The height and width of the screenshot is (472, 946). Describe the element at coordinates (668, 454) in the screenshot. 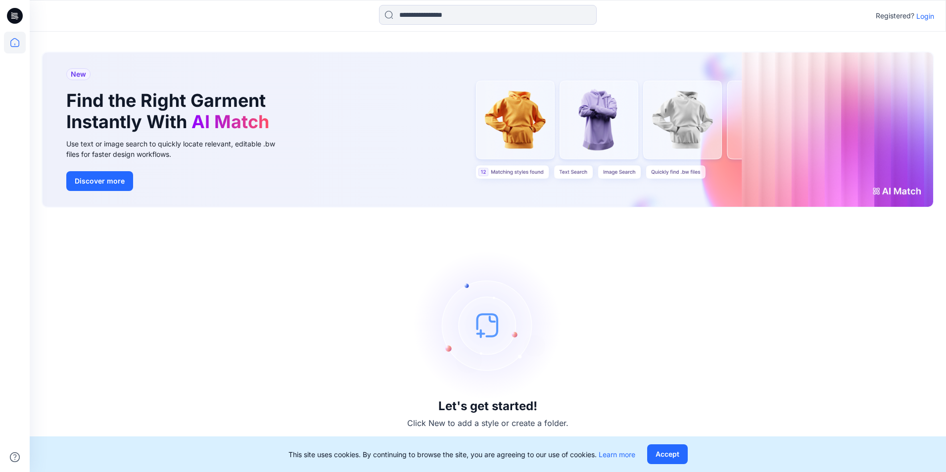

I see `button: Accept` at that location.